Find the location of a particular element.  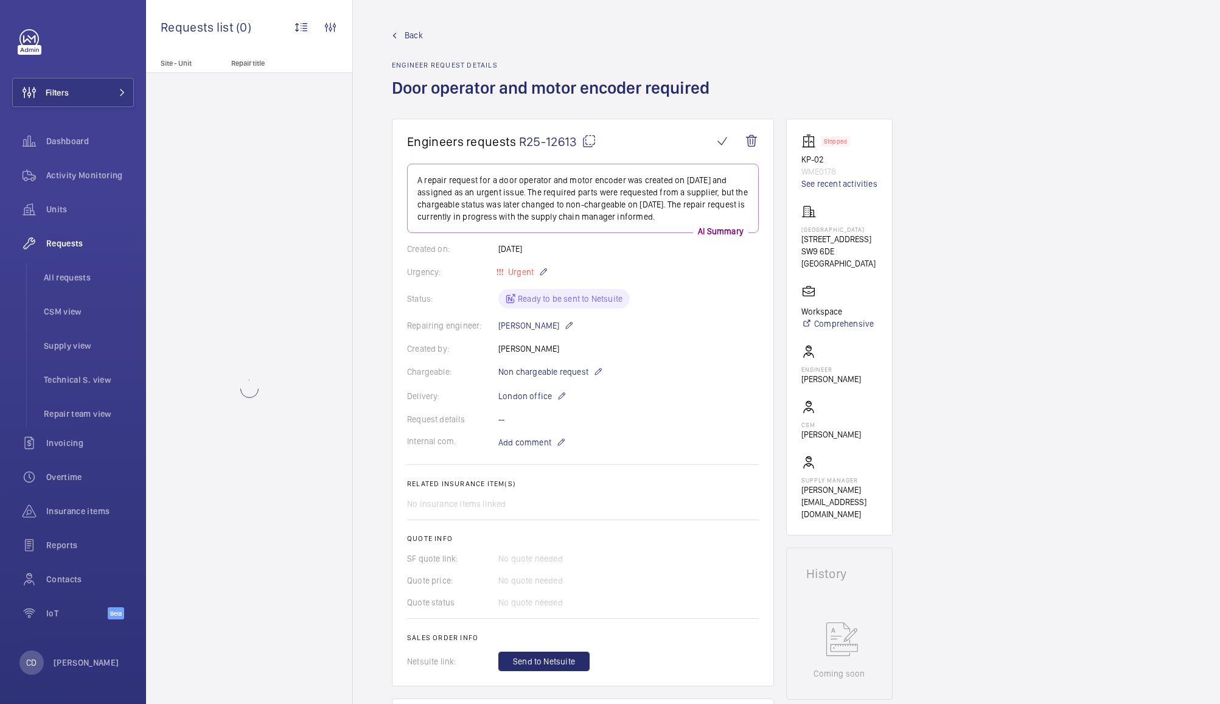

span: Requests list is located at coordinates (198, 27).